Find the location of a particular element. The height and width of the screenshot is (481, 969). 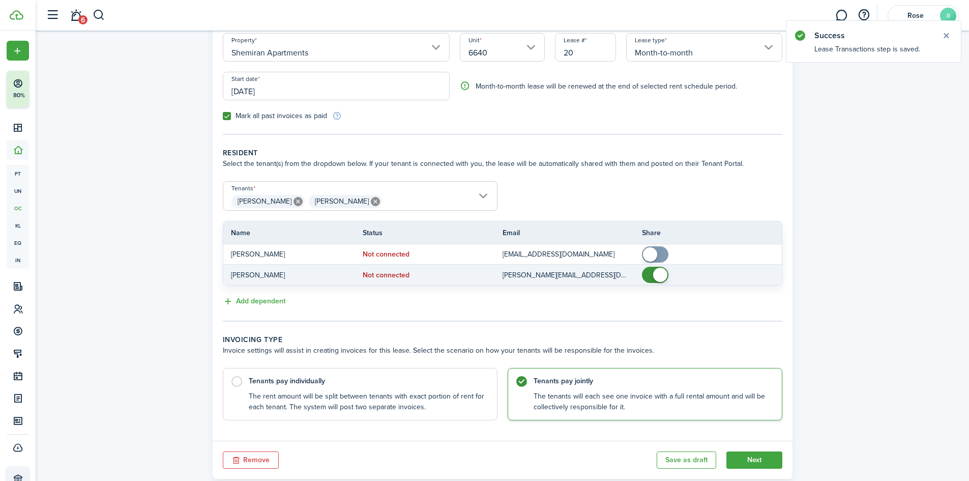

label: Mark all past invoices as paid is located at coordinates (275, 116).